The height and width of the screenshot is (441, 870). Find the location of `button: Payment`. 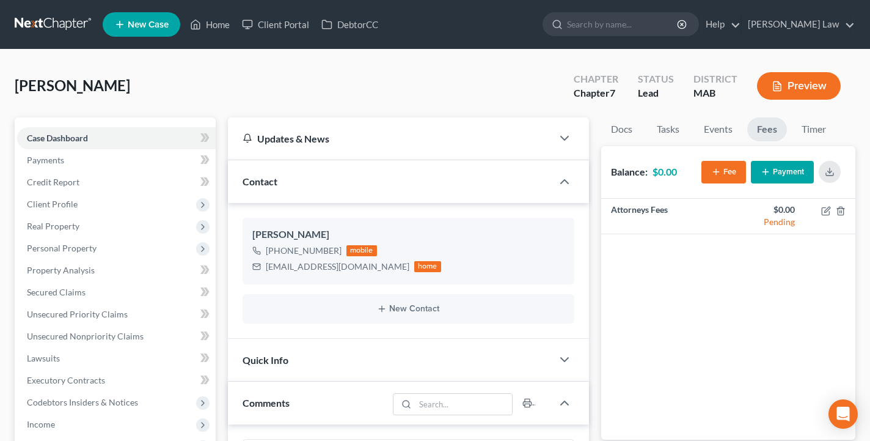

button: Payment is located at coordinates (782, 172).